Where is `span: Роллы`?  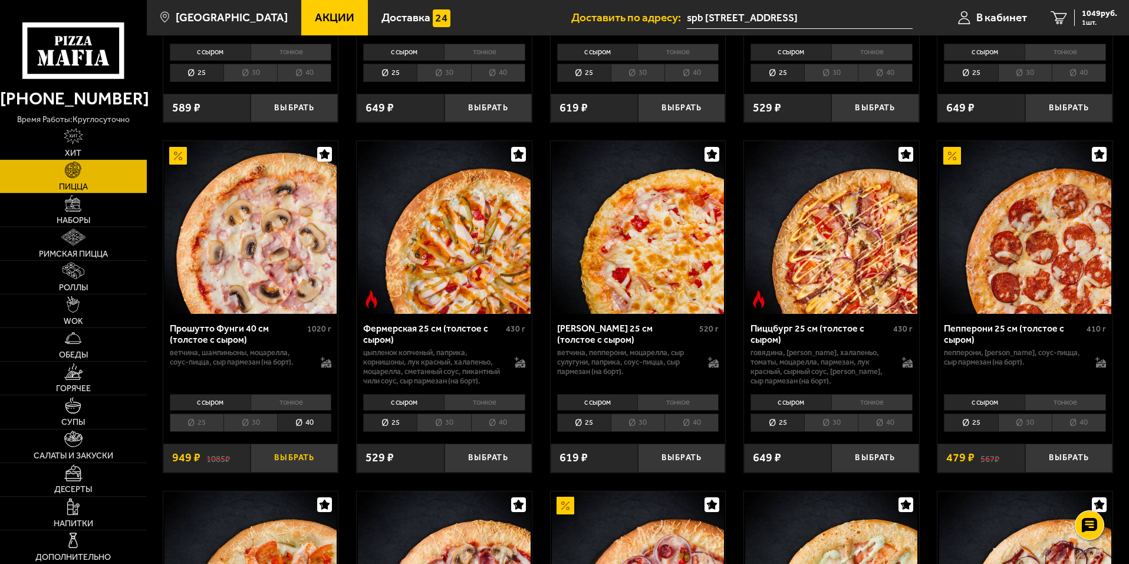 span: Роллы is located at coordinates (73, 288).